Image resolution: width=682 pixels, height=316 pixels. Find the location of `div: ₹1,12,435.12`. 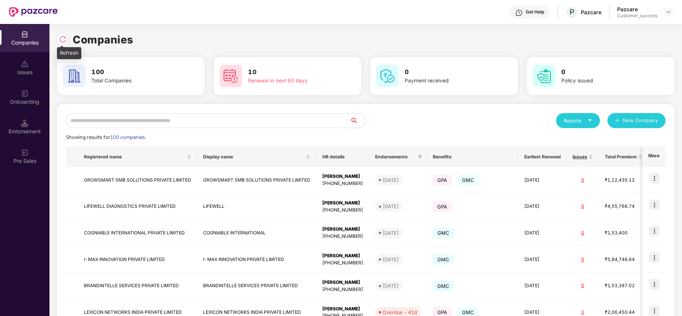

div: ₹1,12,435.12 is located at coordinates (624, 180).